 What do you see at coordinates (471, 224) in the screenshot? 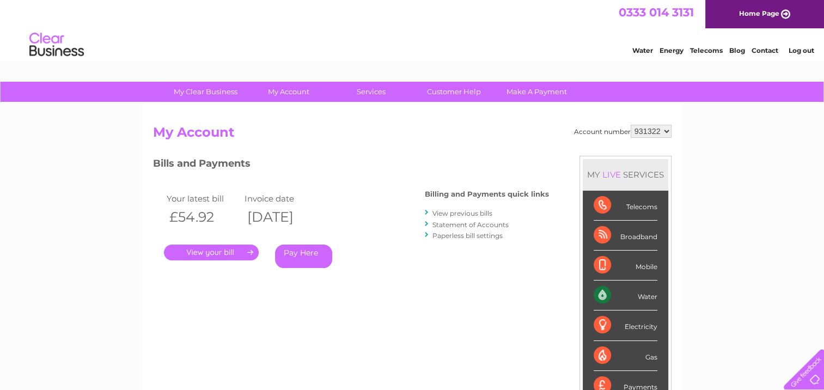
I see `a: Statement of Accounts` at bounding box center [471, 224].